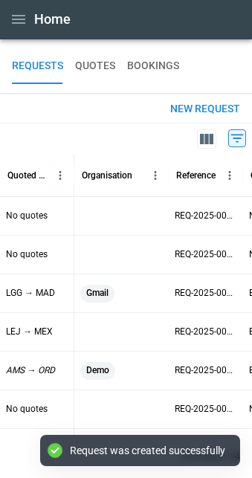 Image resolution: width=252 pixels, height=478 pixels. What do you see at coordinates (153, 66) in the screenshot?
I see `button: BOOKINGS` at bounding box center [153, 66].